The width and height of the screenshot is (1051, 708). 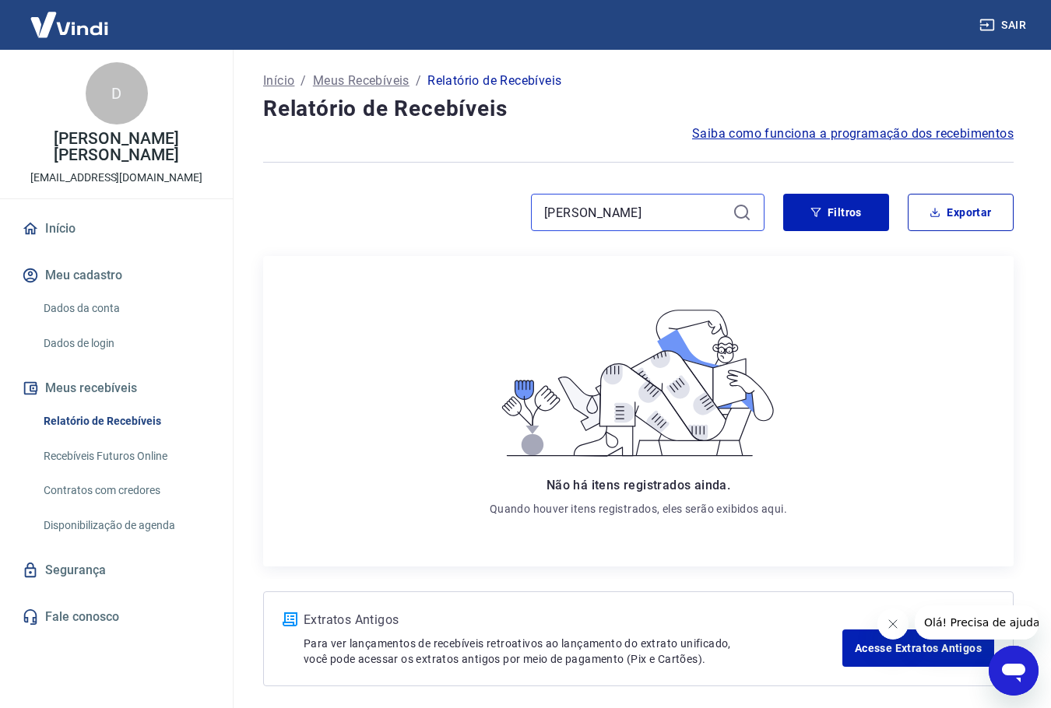 What do you see at coordinates (116, 388) in the screenshot?
I see `button: Meus recebíveis` at bounding box center [116, 388].